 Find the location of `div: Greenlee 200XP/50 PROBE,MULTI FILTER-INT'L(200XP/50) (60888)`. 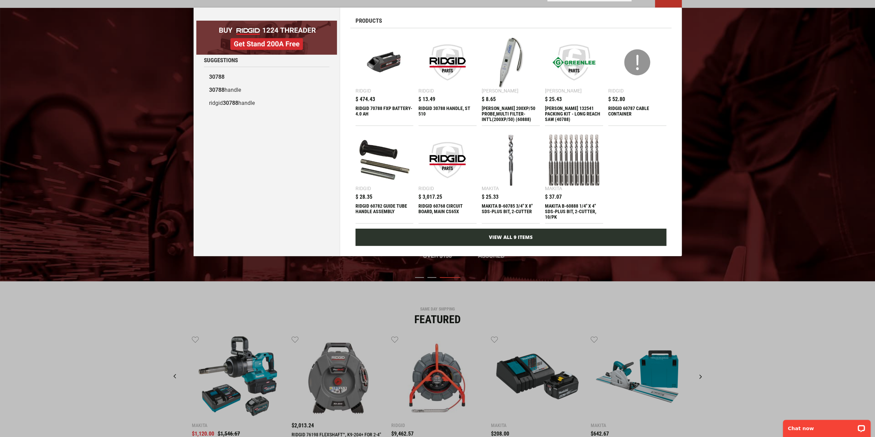

div: Greenlee 200XP/50 PROBE,MULTI FILTER-INT'L(200XP/50) (60888) is located at coordinates (510, 114).